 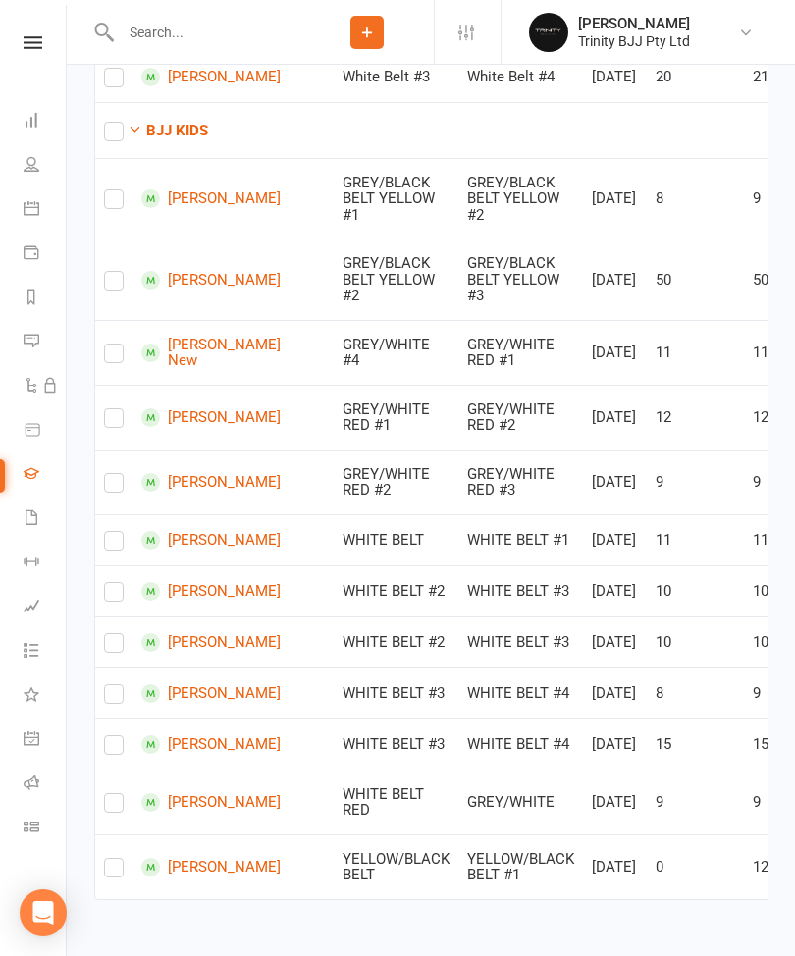 What do you see at coordinates (45, 254) in the screenshot?
I see `a: Payments` at bounding box center [45, 254].